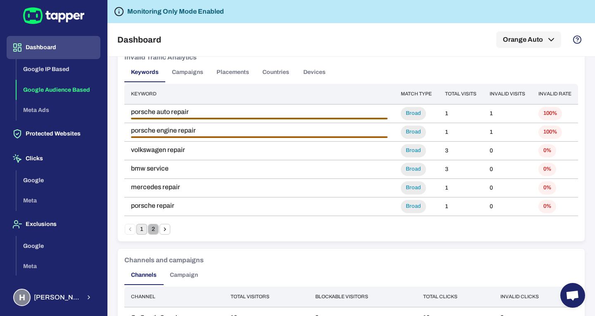 This screenshot has width=595, height=316. Describe the element at coordinates (58, 90) in the screenshot. I see `button: Google Audience Based` at that location.